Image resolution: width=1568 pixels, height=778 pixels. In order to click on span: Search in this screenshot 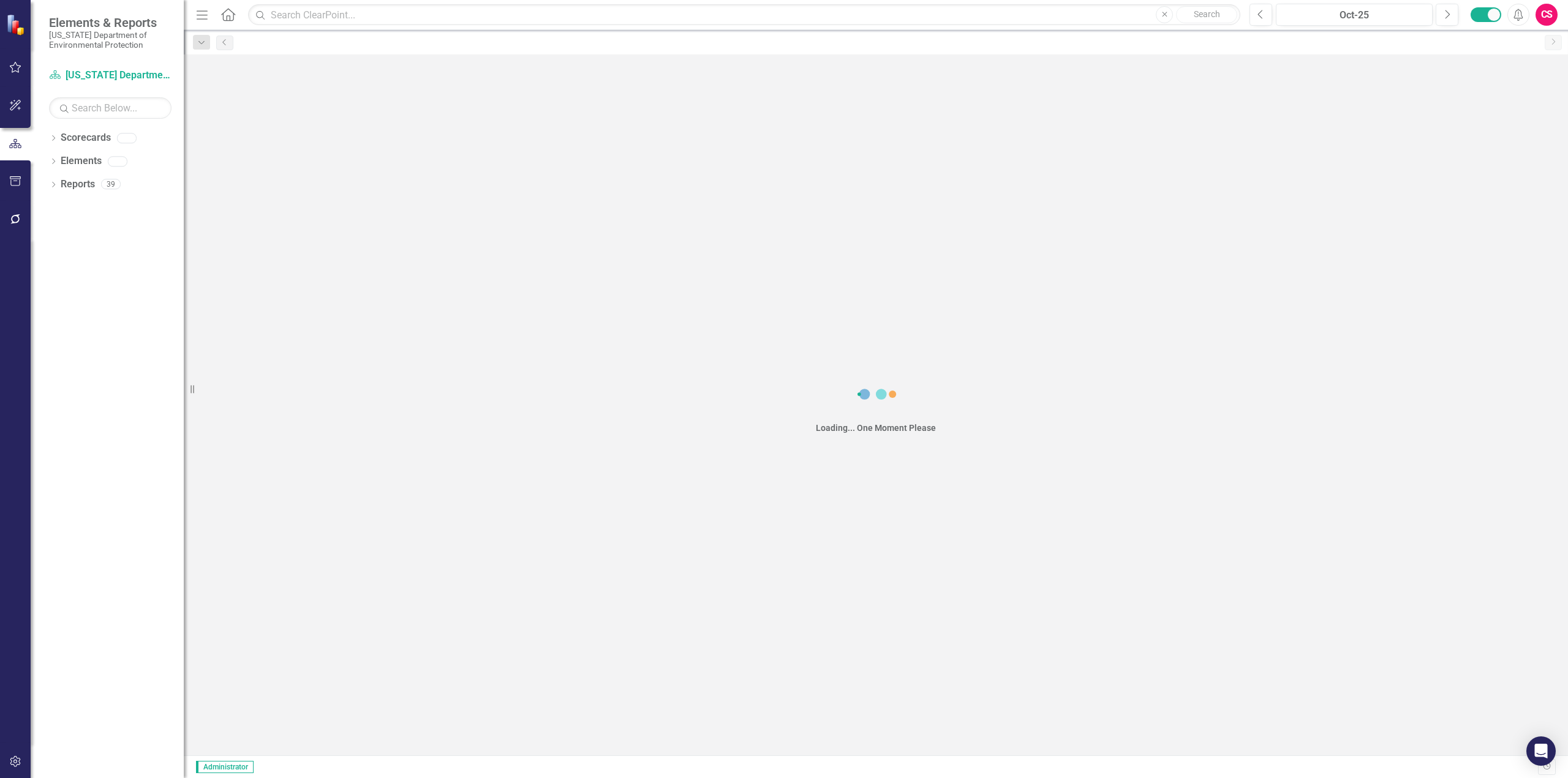, I will do `click(1206, 14)`.